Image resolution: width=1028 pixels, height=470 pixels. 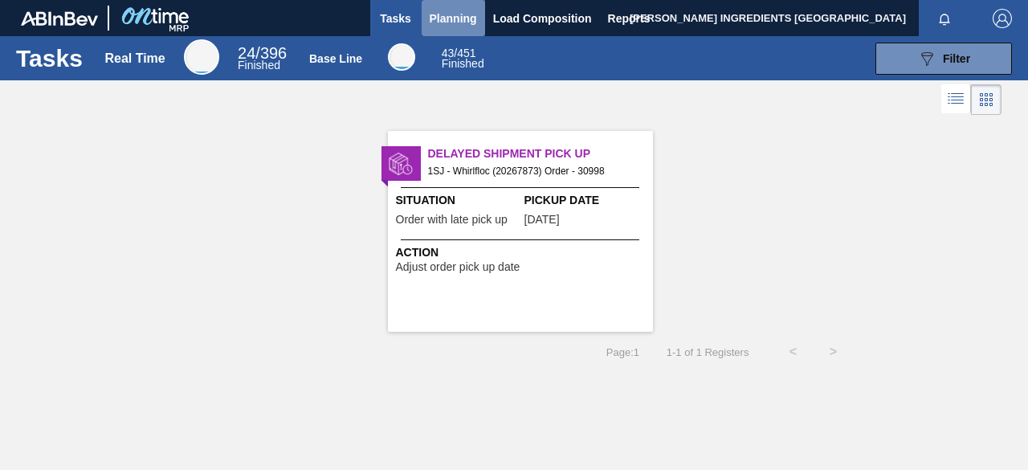 I want to click on span: Pickup Date, so click(x=586, y=200).